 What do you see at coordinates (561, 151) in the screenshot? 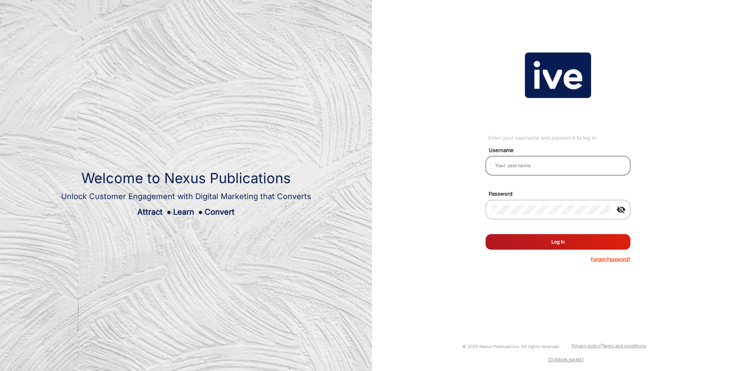
I see `mat-label: Username` at bounding box center [561, 151].